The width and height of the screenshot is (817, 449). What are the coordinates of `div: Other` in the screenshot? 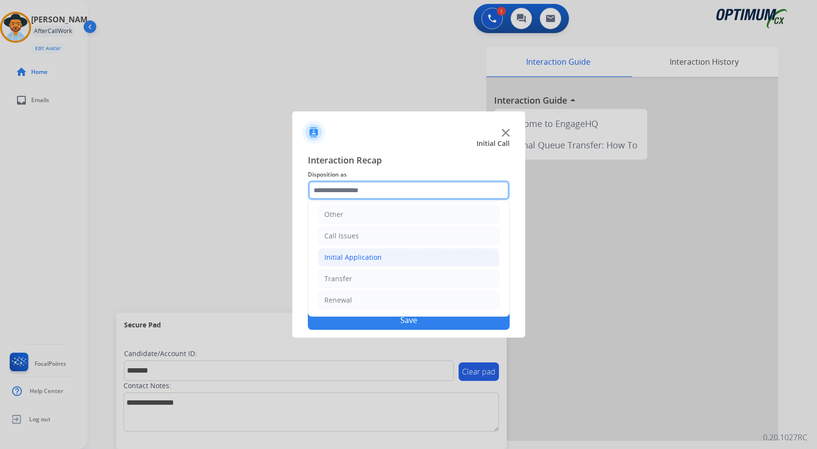 It's located at (334, 214).